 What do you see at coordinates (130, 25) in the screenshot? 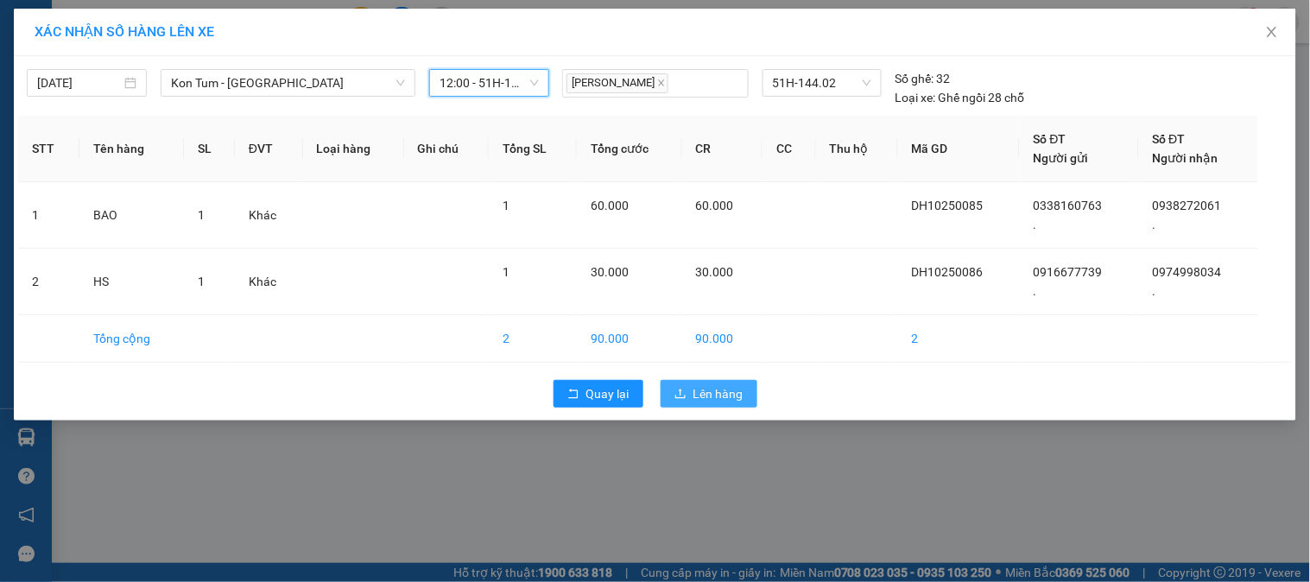
I see `li: Tân Anh` at bounding box center [130, 25].